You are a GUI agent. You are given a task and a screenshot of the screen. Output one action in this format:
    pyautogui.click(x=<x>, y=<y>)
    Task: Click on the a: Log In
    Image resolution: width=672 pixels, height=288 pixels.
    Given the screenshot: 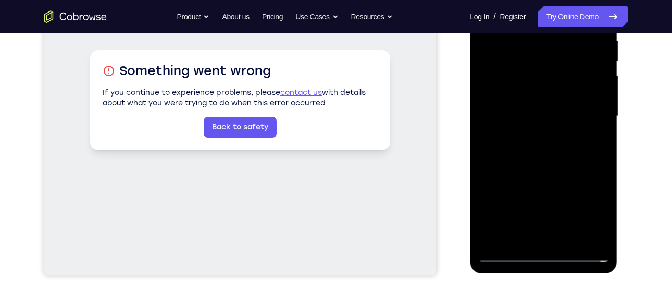 What is the action you would take?
    pyautogui.click(x=480, y=17)
    